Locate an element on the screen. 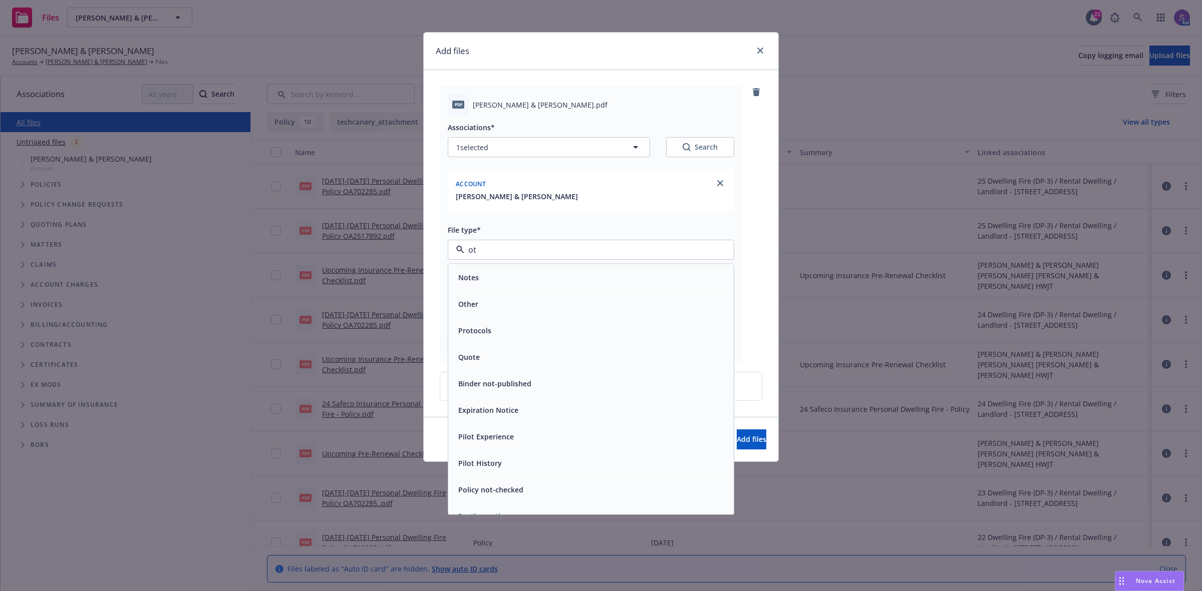 The image size is (1202, 591). span: Protocols is located at coordinates (475, 330).